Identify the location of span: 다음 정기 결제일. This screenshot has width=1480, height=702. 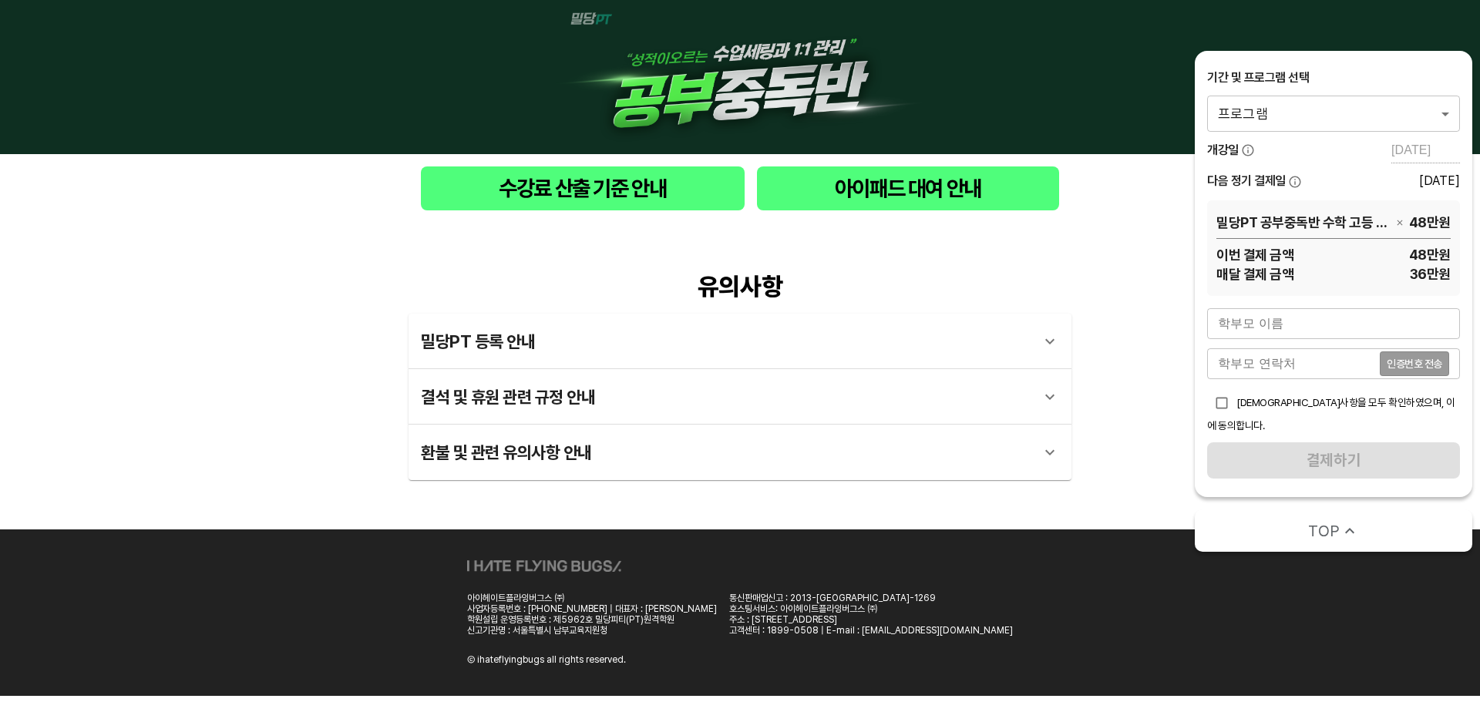
(1246, 181).